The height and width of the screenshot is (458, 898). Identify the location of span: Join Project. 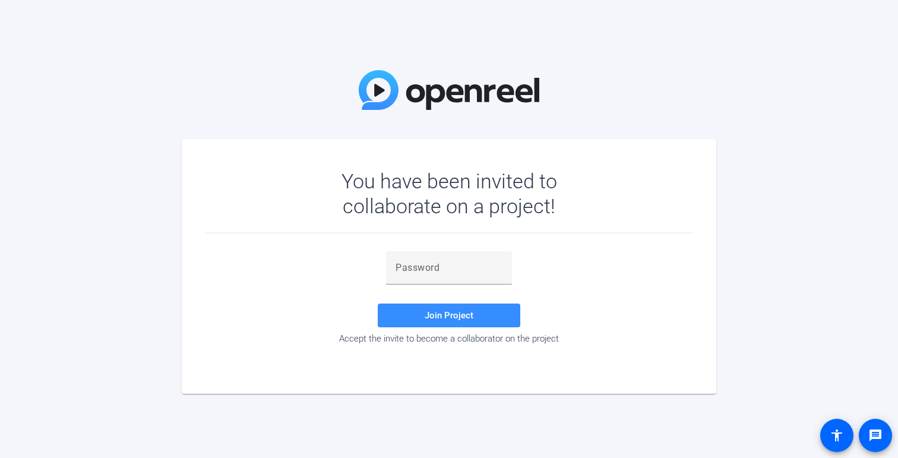
(449, 315).